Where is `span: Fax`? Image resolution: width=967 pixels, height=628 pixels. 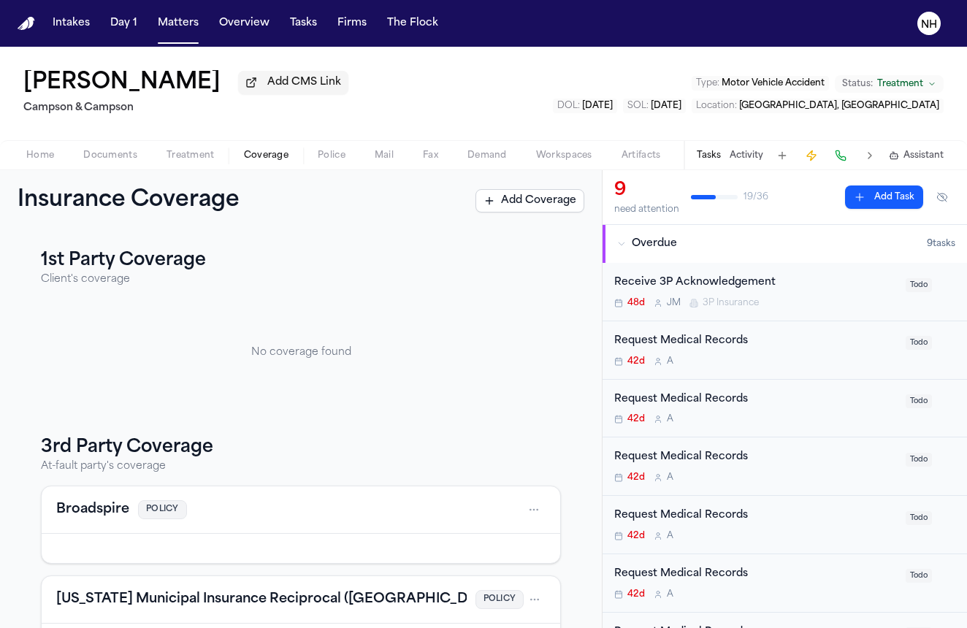
span: Fax is located at coordinates (430, 156).